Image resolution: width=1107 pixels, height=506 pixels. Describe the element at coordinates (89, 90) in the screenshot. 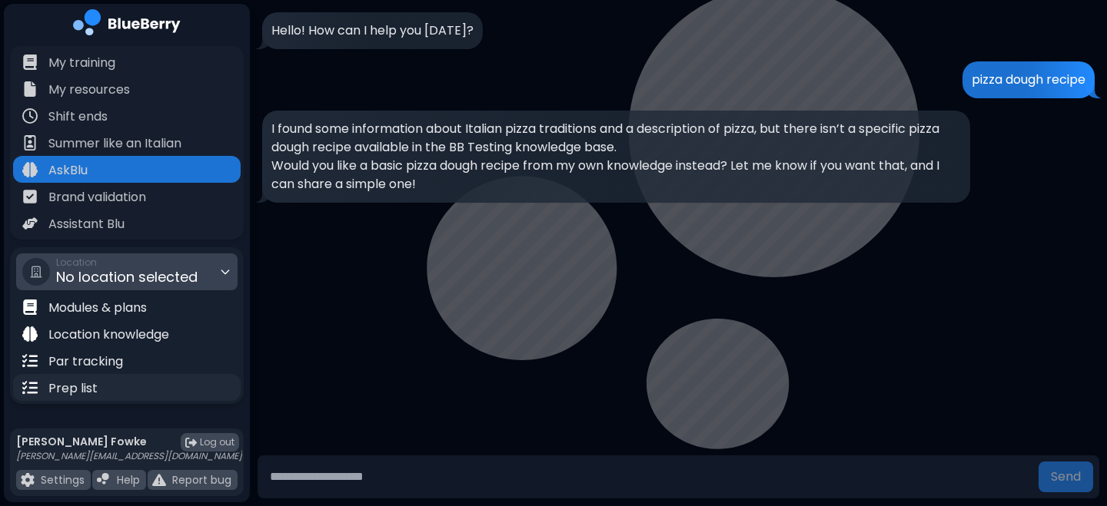

I see `p: My resources` at that location.